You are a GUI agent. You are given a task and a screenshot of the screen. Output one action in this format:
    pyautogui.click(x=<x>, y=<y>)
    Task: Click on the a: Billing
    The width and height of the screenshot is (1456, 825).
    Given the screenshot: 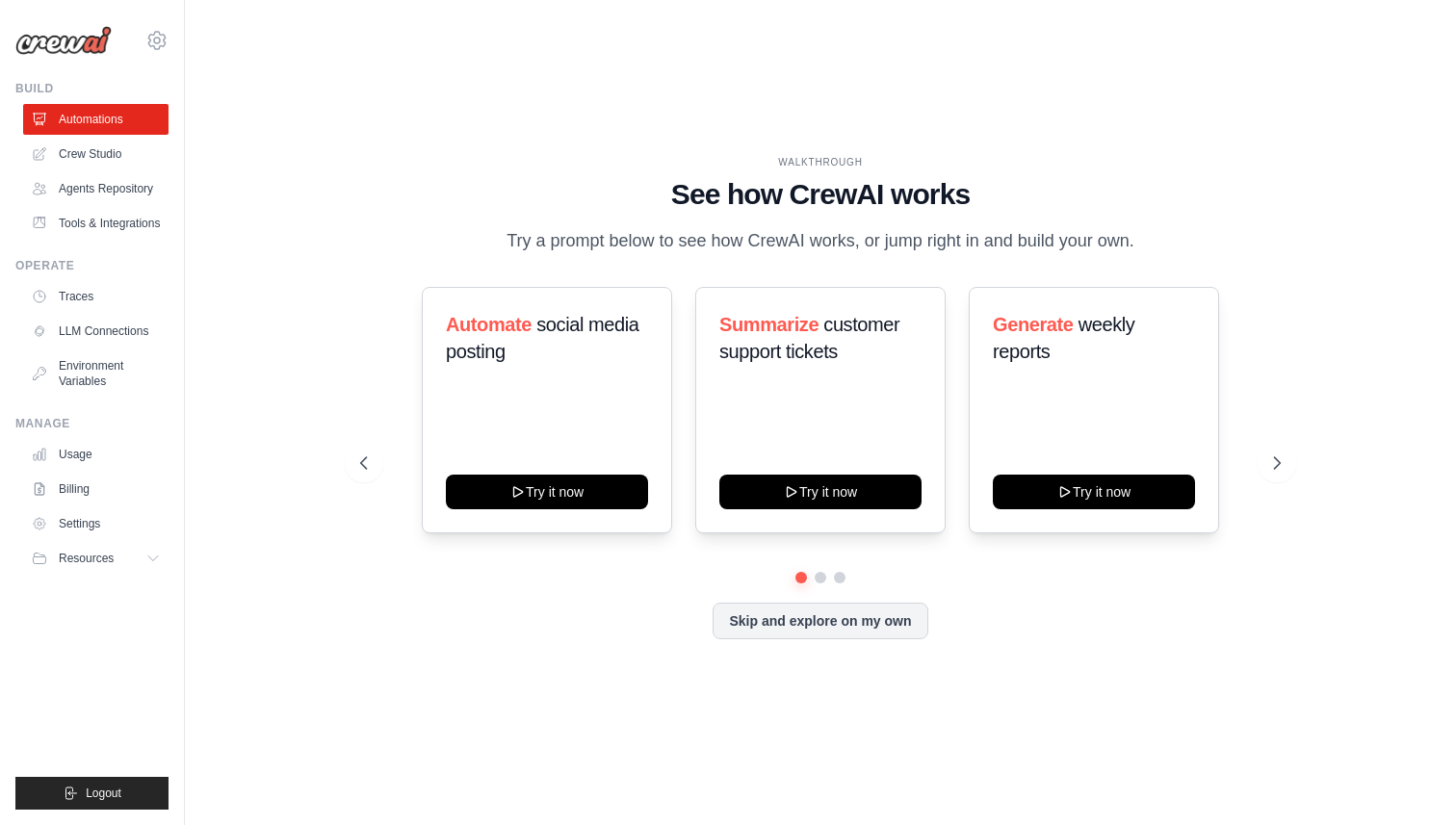 What is the action you would take?
    pyautogui.click(x=95, y=489)
    